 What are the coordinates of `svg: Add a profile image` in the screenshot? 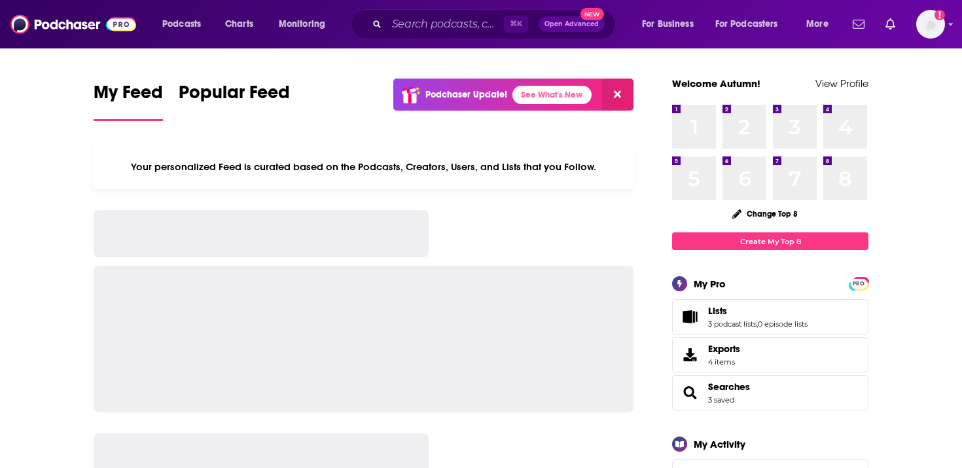 It's located at (939, 15).